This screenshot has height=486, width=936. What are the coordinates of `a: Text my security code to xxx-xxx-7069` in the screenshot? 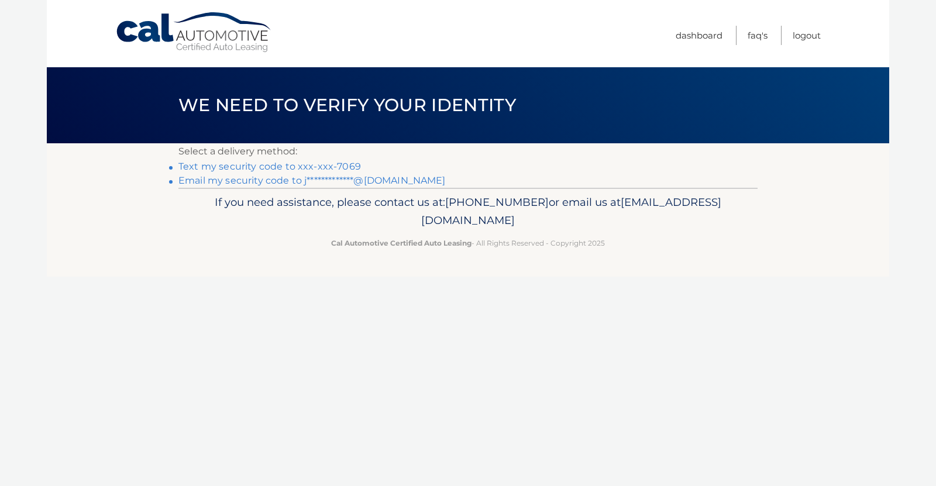 It's located at (270, 166).